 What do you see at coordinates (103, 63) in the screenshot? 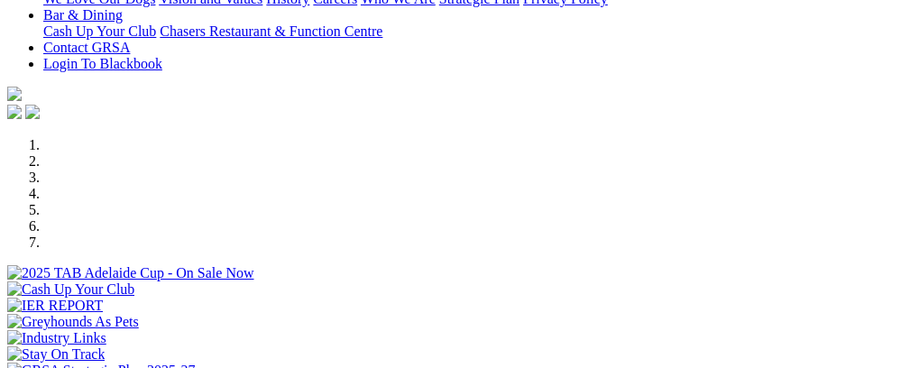
I see `a: Login To Blackbook` at bounding box center [103, 63].